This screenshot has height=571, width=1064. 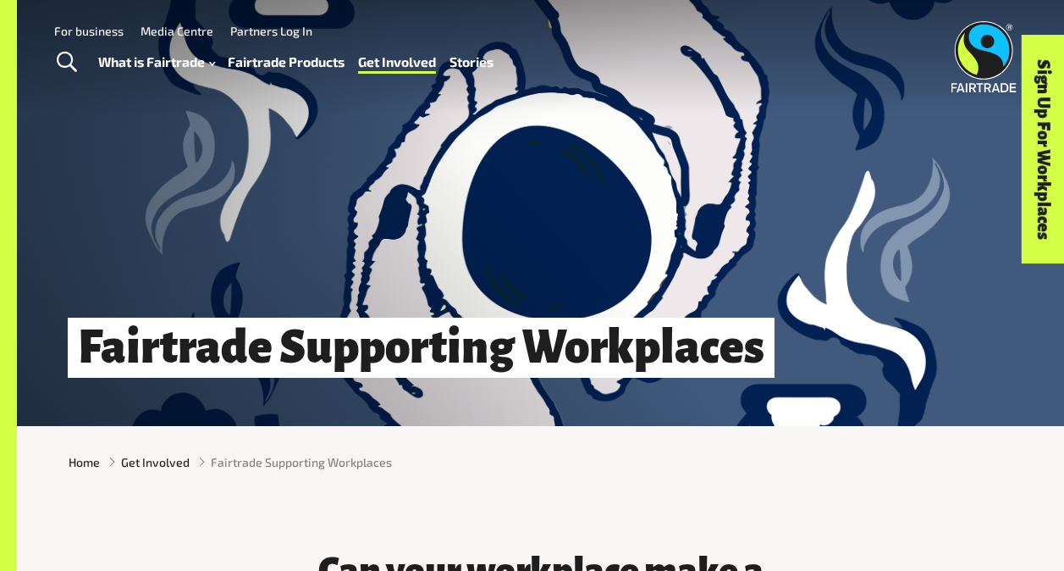 I want to click on a: Toggle Search, so click(x=66, y=63).